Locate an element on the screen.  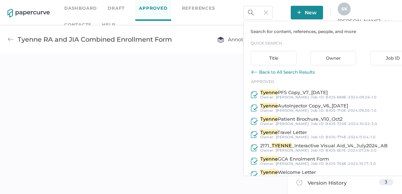
span: TYENNE is located at coordinates (282, 145).